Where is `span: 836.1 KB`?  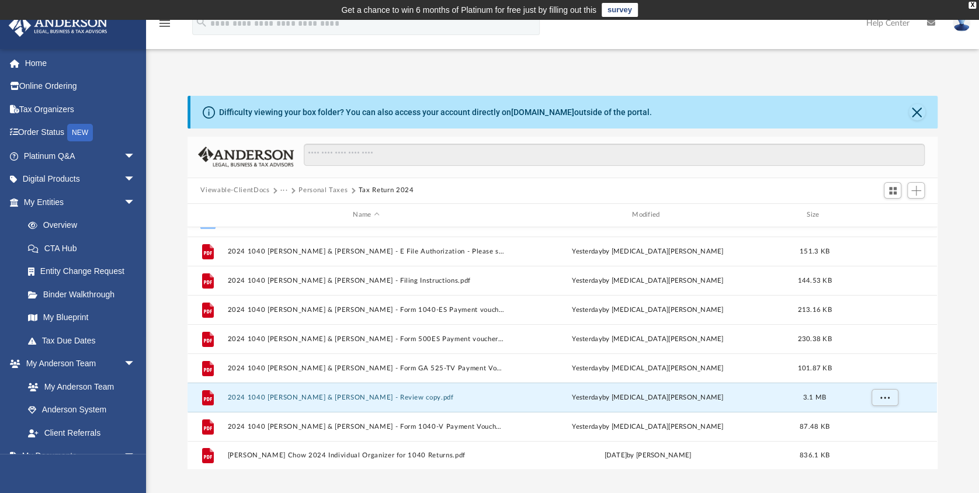 span: 836.1 KB is located at coordinates (815, 455).